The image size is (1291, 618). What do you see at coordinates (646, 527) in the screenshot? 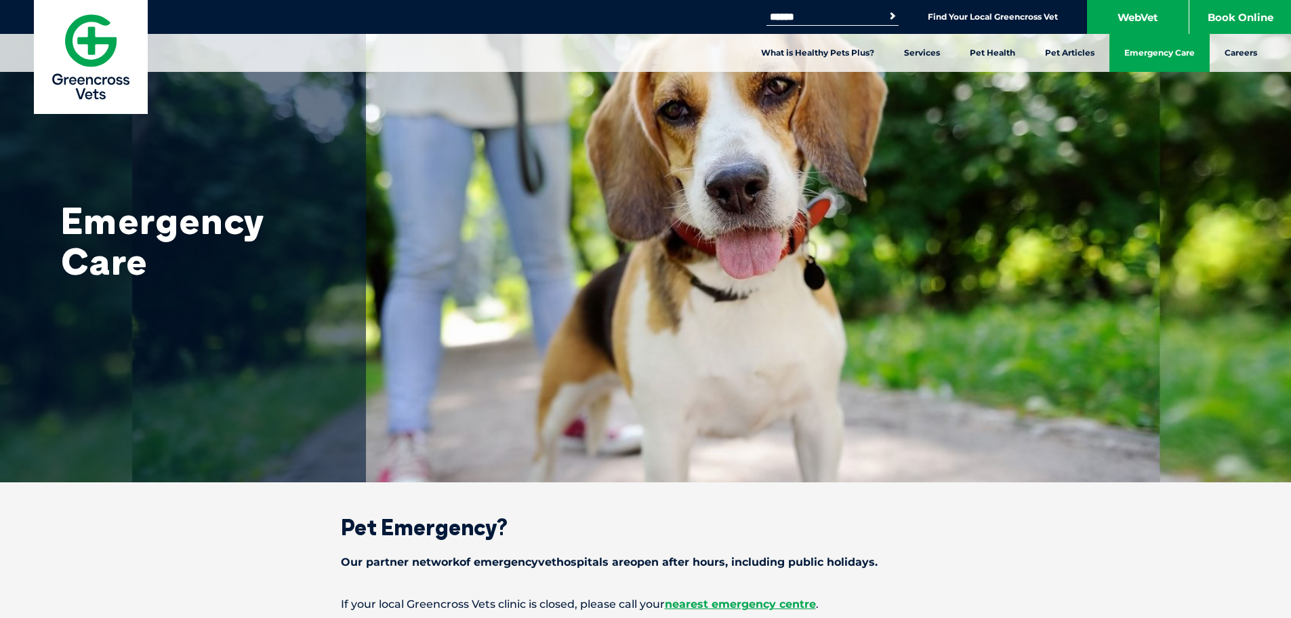
I see `h2: Pet Emergency?` at bounding box center [646, 527].